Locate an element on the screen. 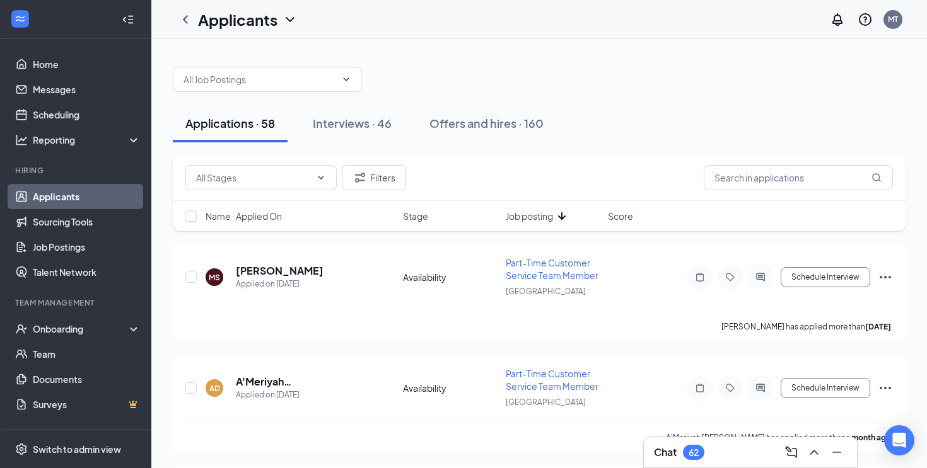 The image size is (927, 468). a: Scheduling is located at coordinates (86, 115).